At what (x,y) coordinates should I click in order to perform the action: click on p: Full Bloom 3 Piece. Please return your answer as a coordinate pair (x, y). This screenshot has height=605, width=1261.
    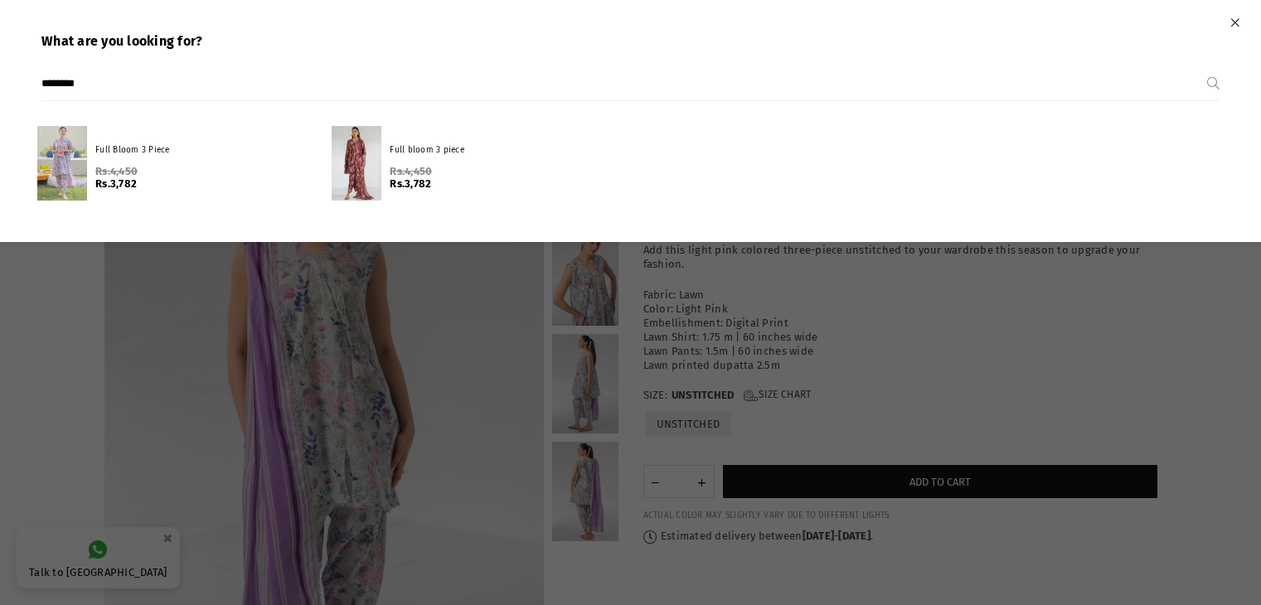
    Looking at the image, I should click on (205, 150).